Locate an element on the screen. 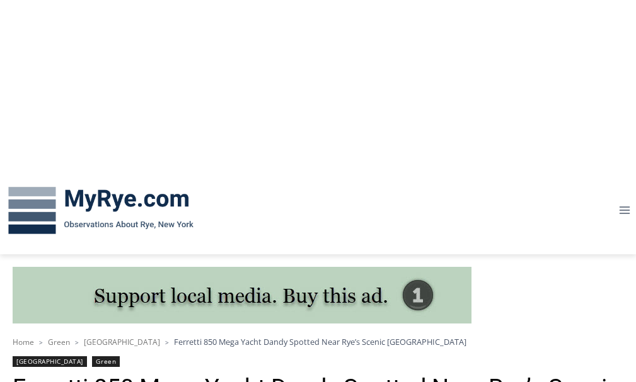  a: Home is located at coordinates (23, 342).